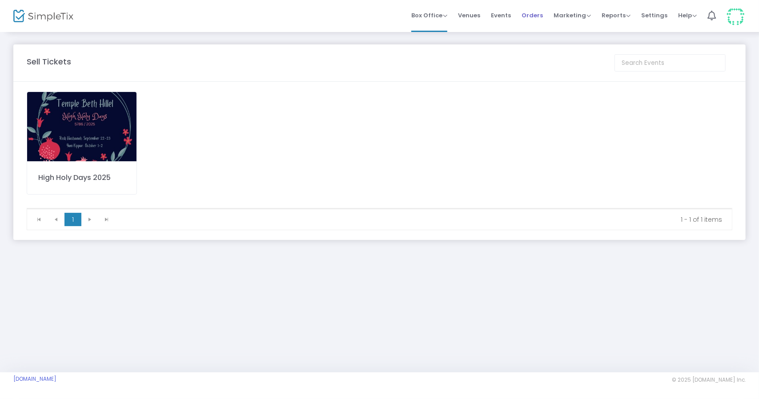 This screenshot has height=399, width=759. Describe the element at coordinates (469, 15) in the screenshot. I see `span: Venues` at that location.